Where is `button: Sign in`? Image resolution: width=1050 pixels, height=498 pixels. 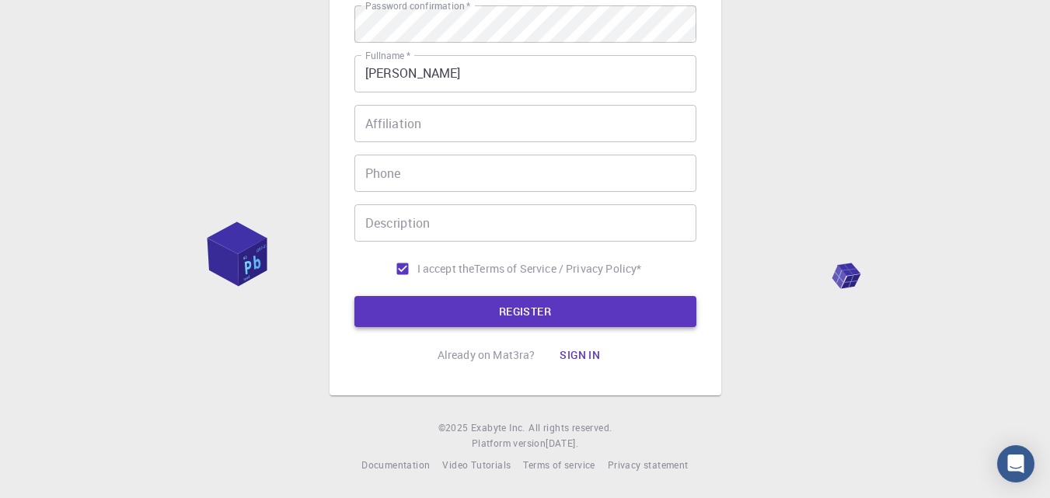
button: Sign in is located at coordinates (580, 355).